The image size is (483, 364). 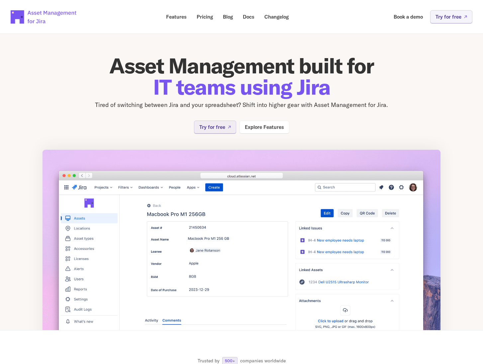 What do you see at coordinates (241, 76) in the screenshot?
I see `h1: Asset Management built for` at bounding box center [241, 76].